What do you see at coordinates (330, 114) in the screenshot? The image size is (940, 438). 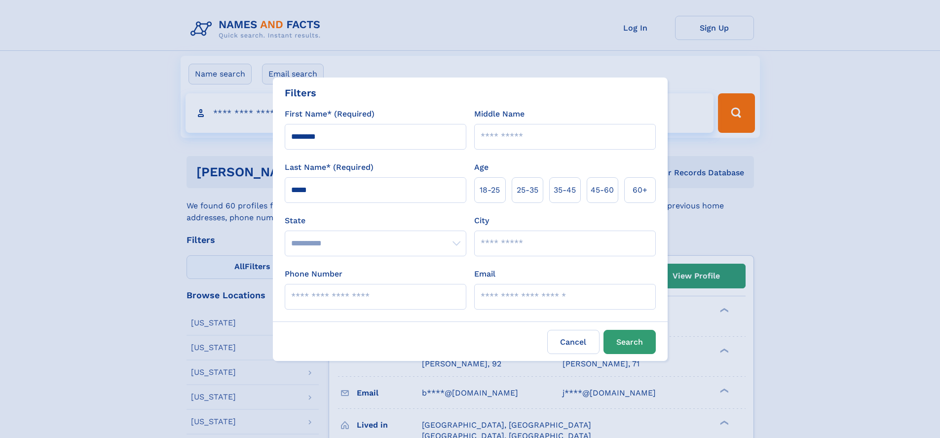 I see `label: First Name* (Required)` at bounding box center [330, 114].